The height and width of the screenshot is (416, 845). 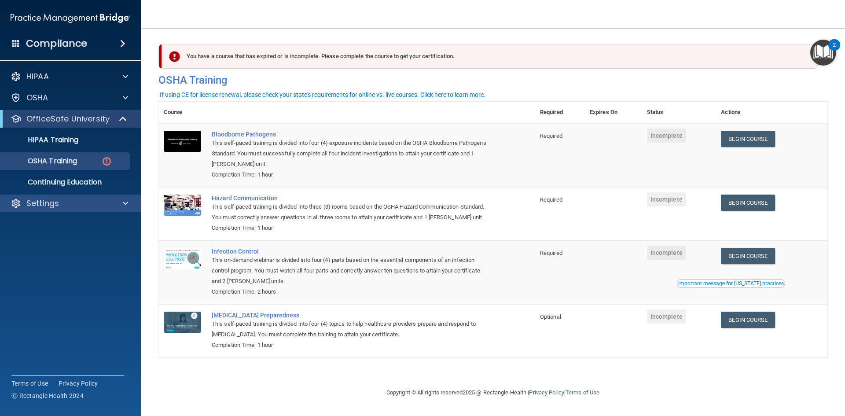 What do you see at coordinates (41, 161) in the screenshot?
I see `p: OSHA Training` at bounding box center [41, 161].